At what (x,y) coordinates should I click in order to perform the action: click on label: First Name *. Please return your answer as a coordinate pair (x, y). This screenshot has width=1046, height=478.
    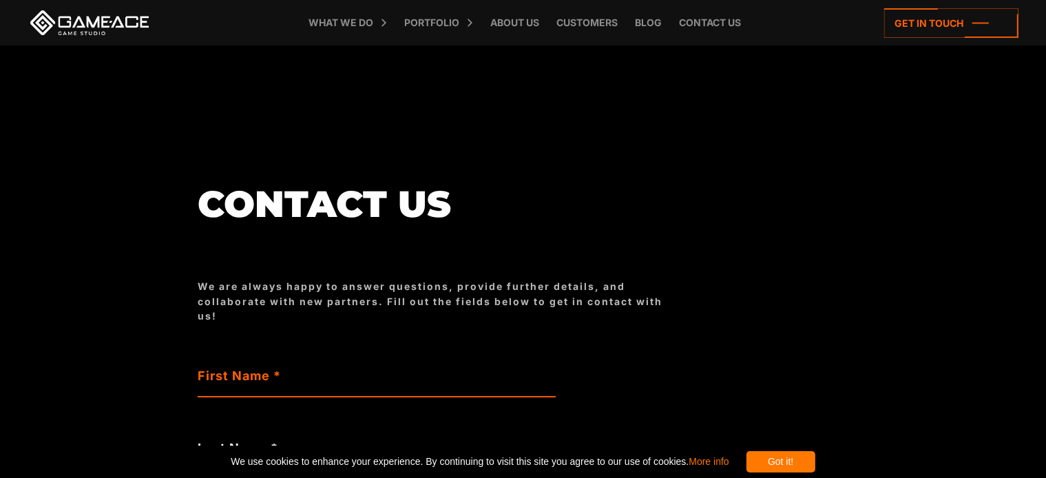
    Looking at the image, I should click on (377, 375).